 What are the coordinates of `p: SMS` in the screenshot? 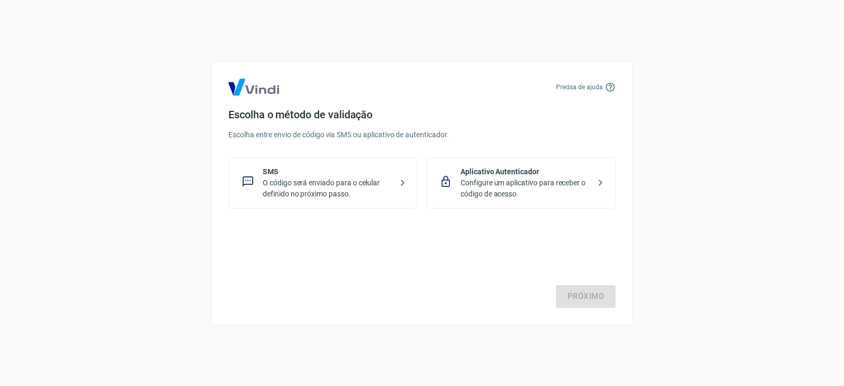 It's located at (327, 171).